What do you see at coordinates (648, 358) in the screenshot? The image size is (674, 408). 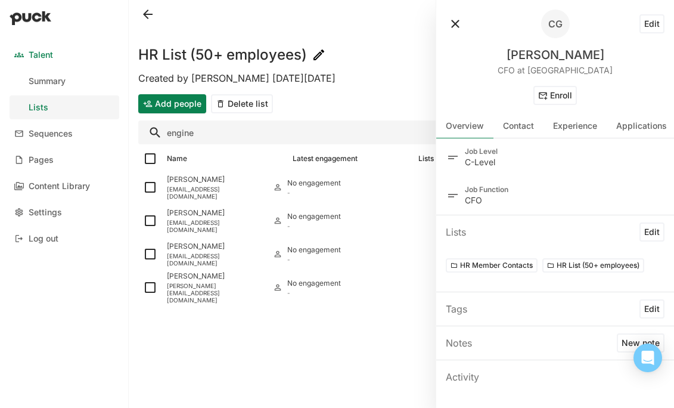 I see `div: Open Intercom Messenger` at bounding box center [648, 358].